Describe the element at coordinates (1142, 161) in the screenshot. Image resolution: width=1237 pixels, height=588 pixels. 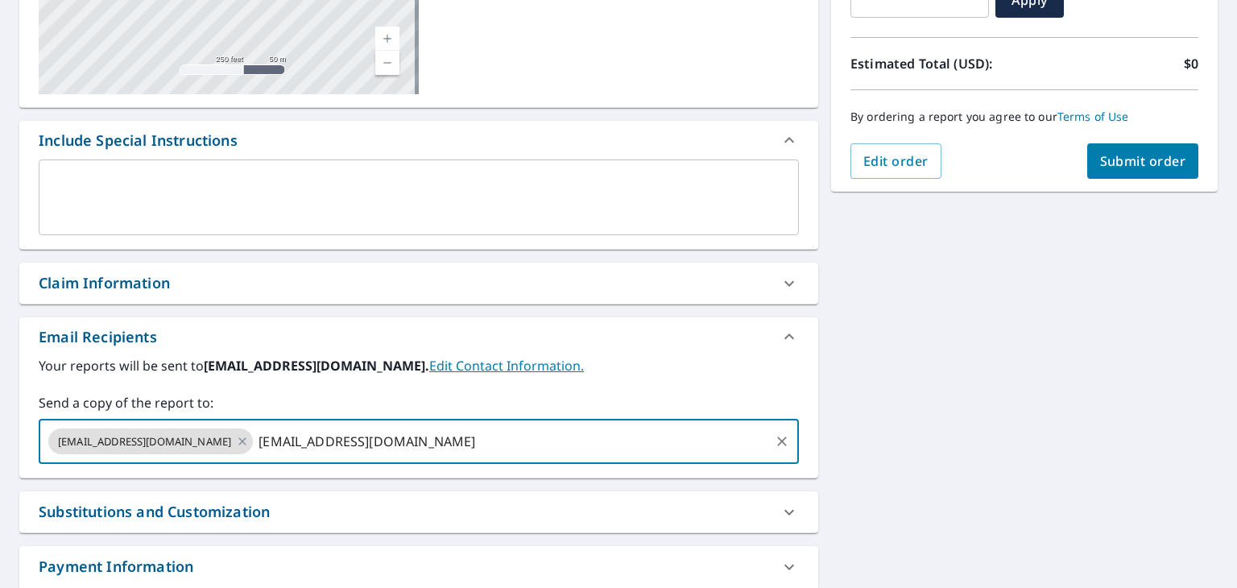
I see `span: Submit order` at that location.